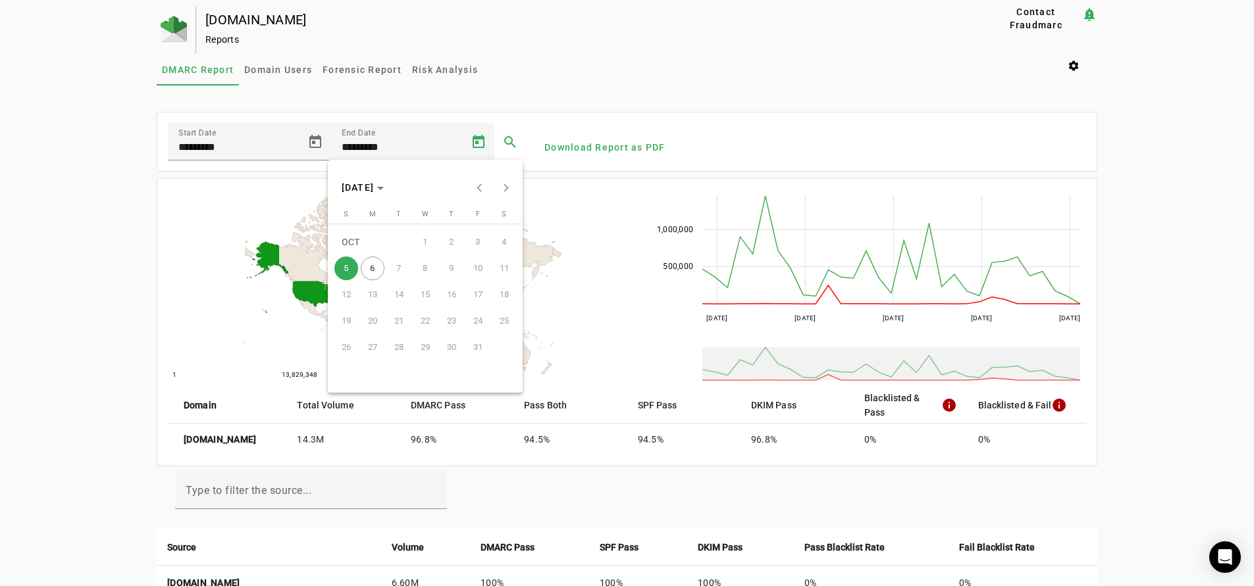  What do you see at coordinates (504, 295) in the screenshot?
I see `button: October 18, 2025` at bounding box center [504, 295].